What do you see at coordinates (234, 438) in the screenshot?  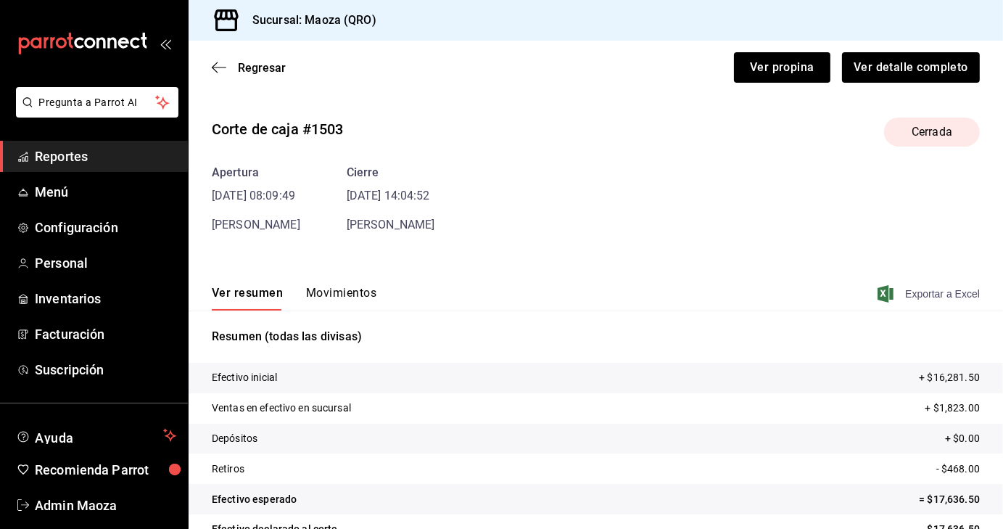 I see `p: Depósitos` at bounding box center [234, 438].